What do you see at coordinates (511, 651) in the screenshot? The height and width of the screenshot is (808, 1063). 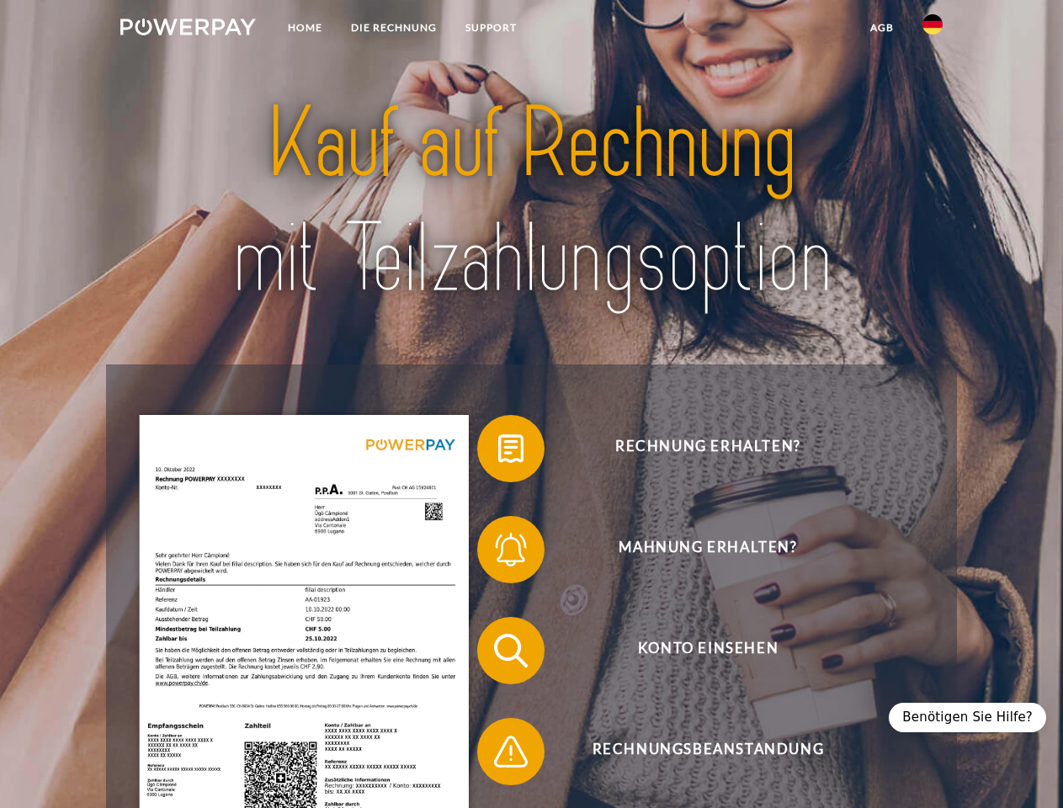 I see `img: qb_search.svg` at bounding box center [511, 651].